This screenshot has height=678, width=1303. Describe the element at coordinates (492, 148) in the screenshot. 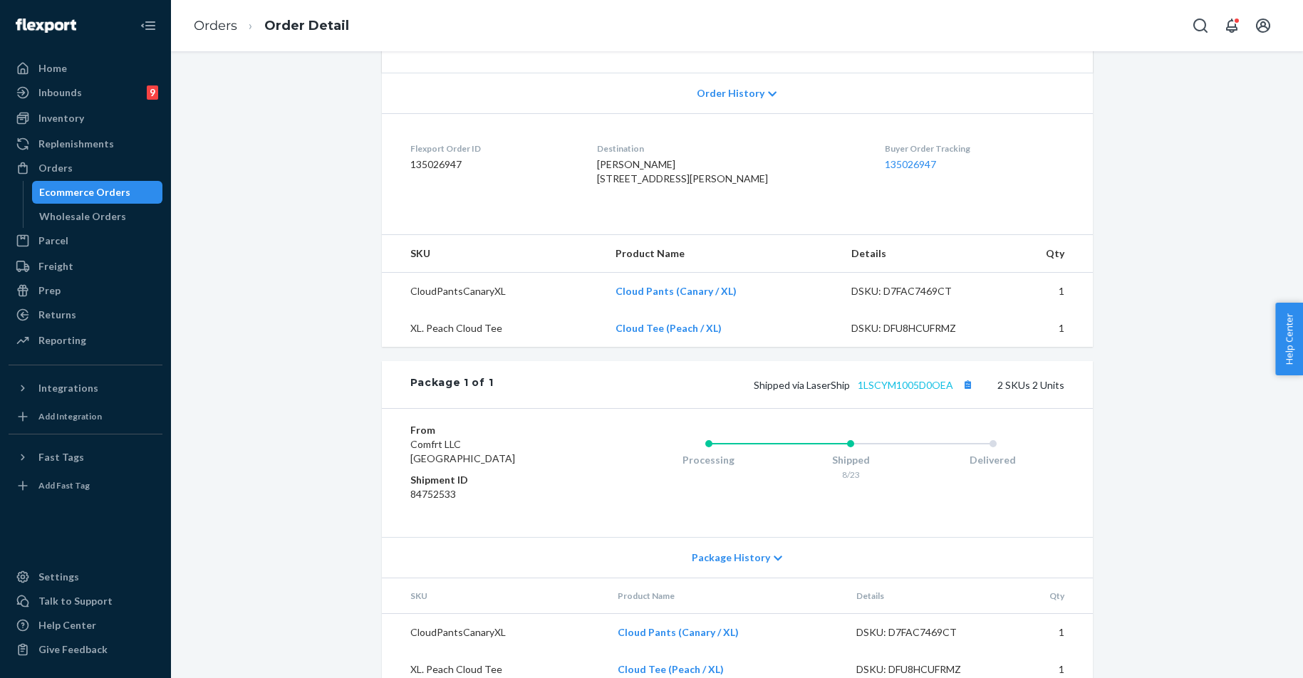

I see `dt: Flexport Order ID` at that location.